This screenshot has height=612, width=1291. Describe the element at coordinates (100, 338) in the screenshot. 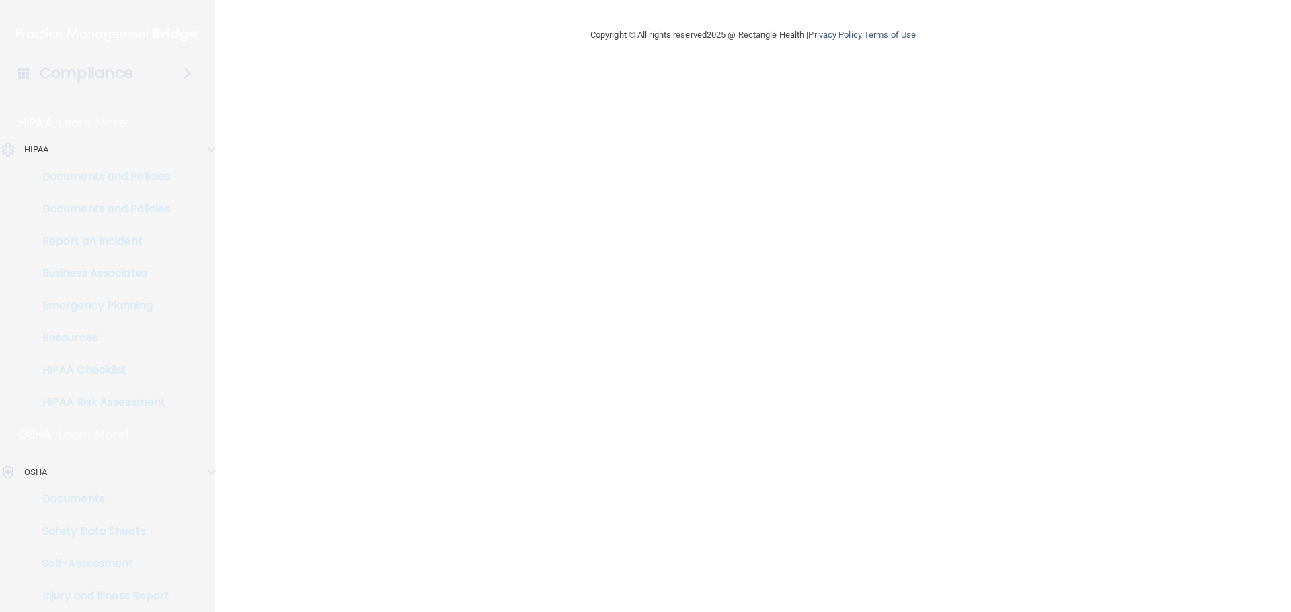

I see `p: Resources` at that location.